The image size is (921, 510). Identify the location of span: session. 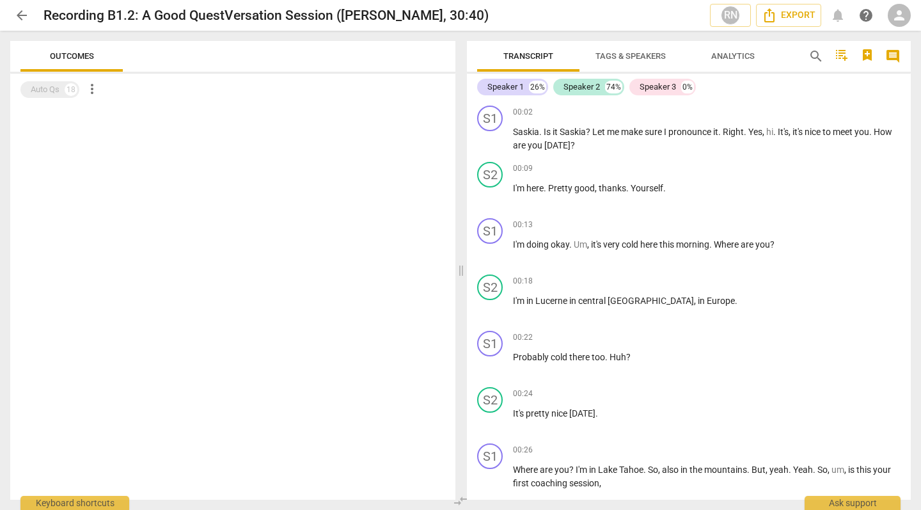
(584, 483).